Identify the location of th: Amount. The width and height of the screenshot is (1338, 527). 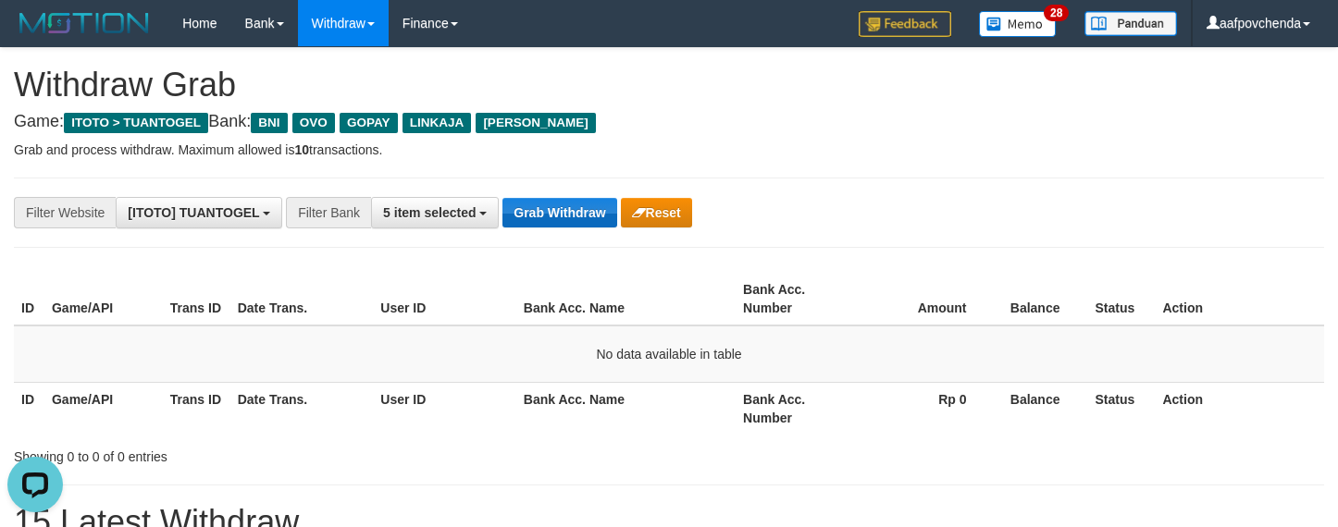
(924, 299).